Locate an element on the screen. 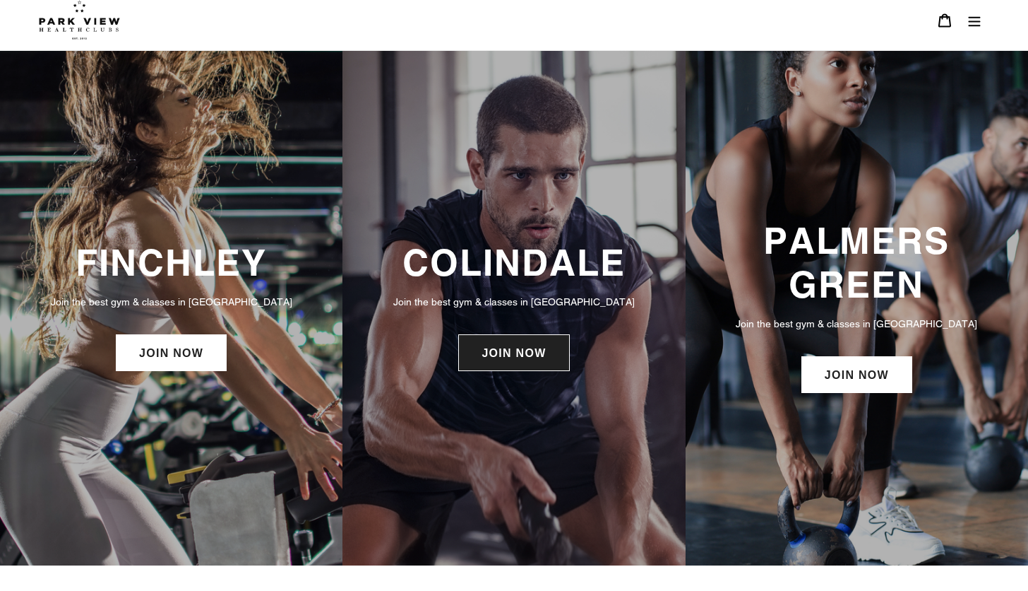  button: Menu is located at coordinates (975, 20).